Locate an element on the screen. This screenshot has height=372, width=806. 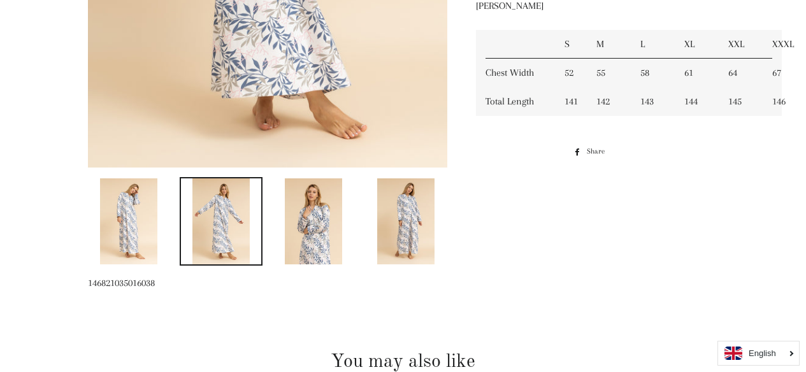
td: Total Length is located at coordinates (515, 101).